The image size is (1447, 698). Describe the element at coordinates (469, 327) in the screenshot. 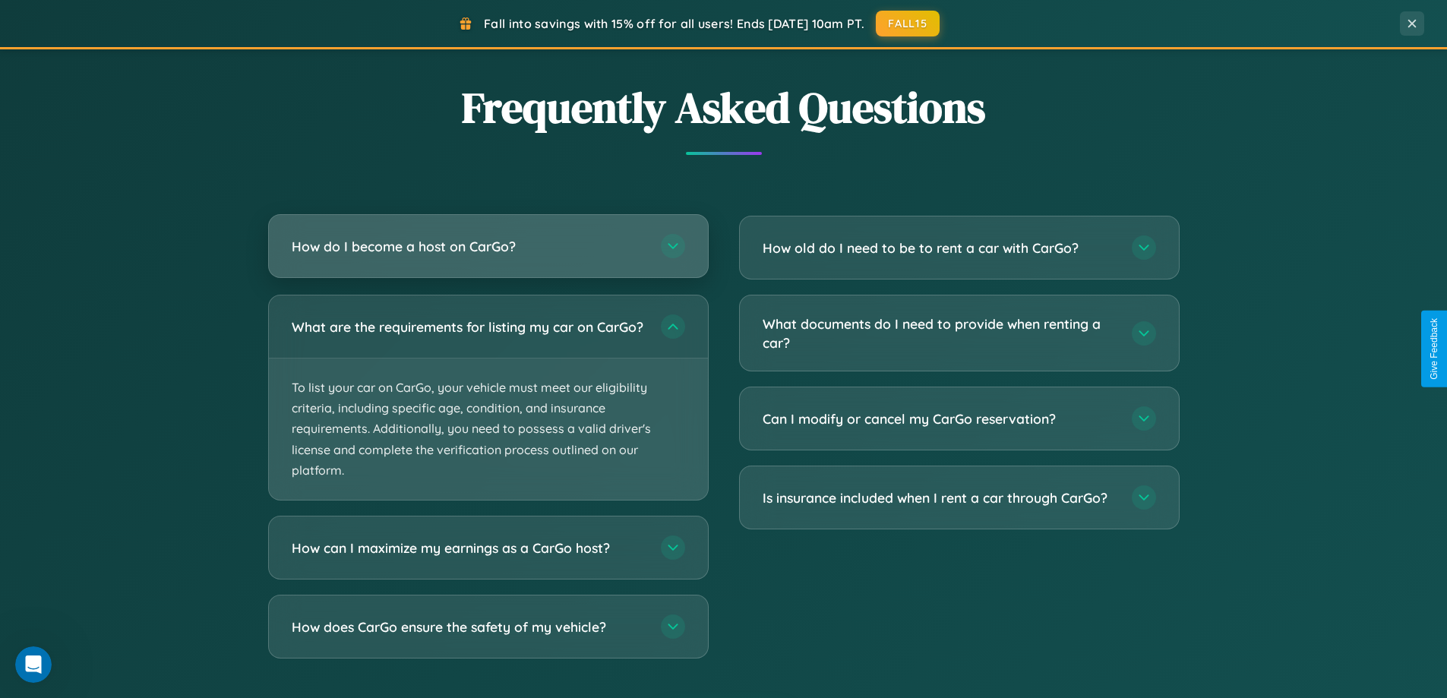

I see `h3: What are the requirements for listing my car on CarGo?` at that location.